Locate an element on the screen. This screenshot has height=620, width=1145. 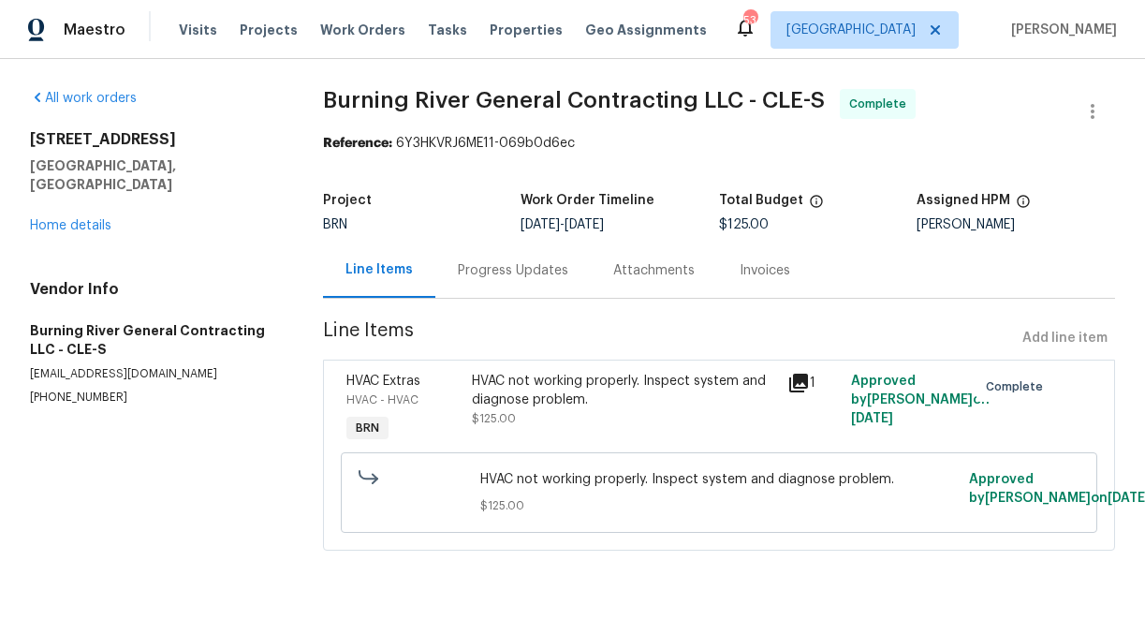
h5: Work Order Timeline is located at coordinates (587, 200).